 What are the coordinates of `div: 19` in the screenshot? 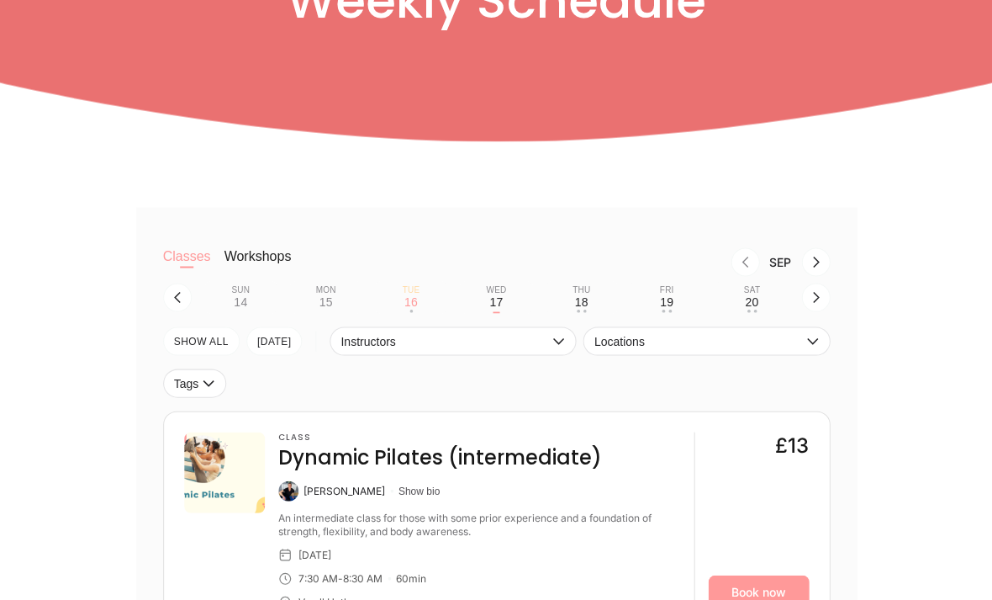 It's located at (667, 301).